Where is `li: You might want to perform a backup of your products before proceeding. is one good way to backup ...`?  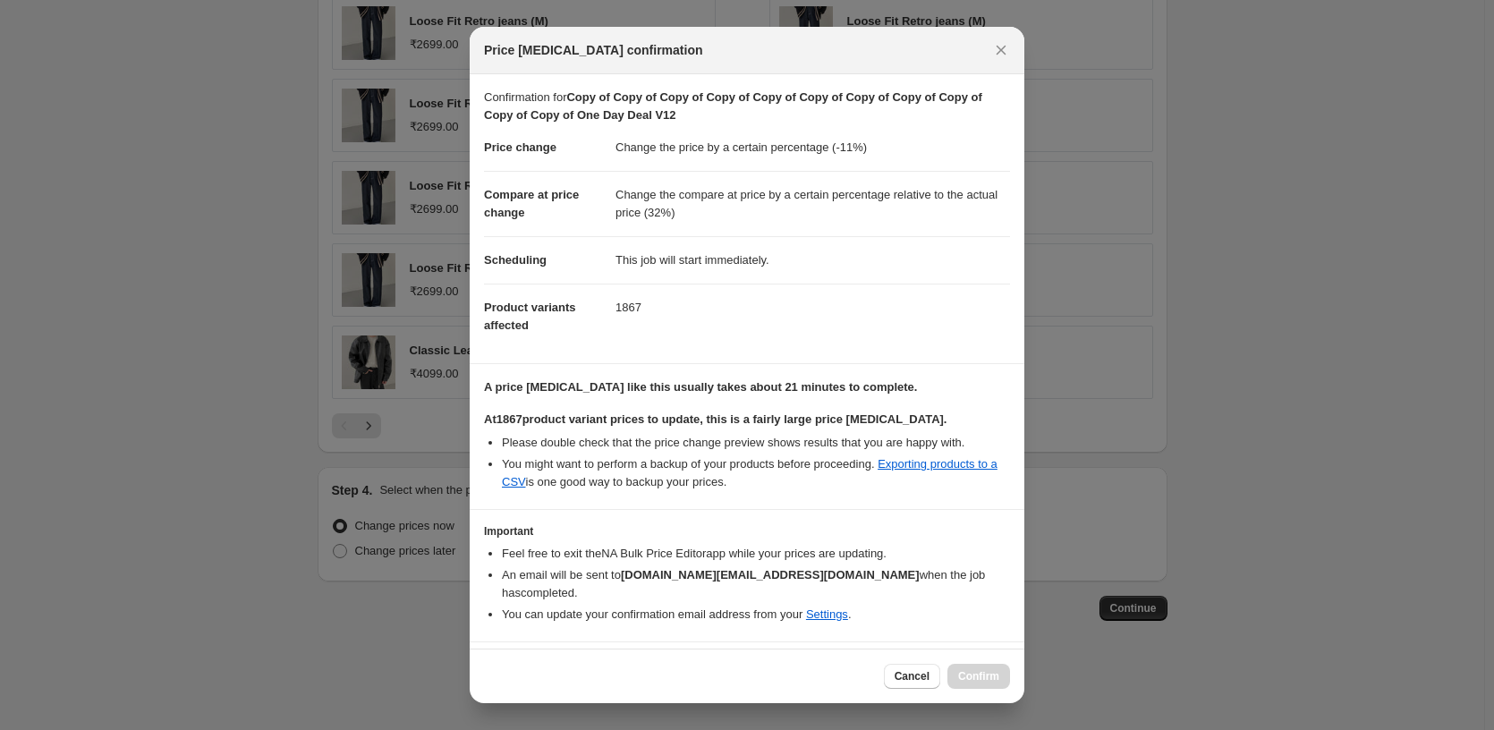 li: You might want to perform a backup of your products before proceeding. is one good way to backup ... is located at coordinates (756, 473).